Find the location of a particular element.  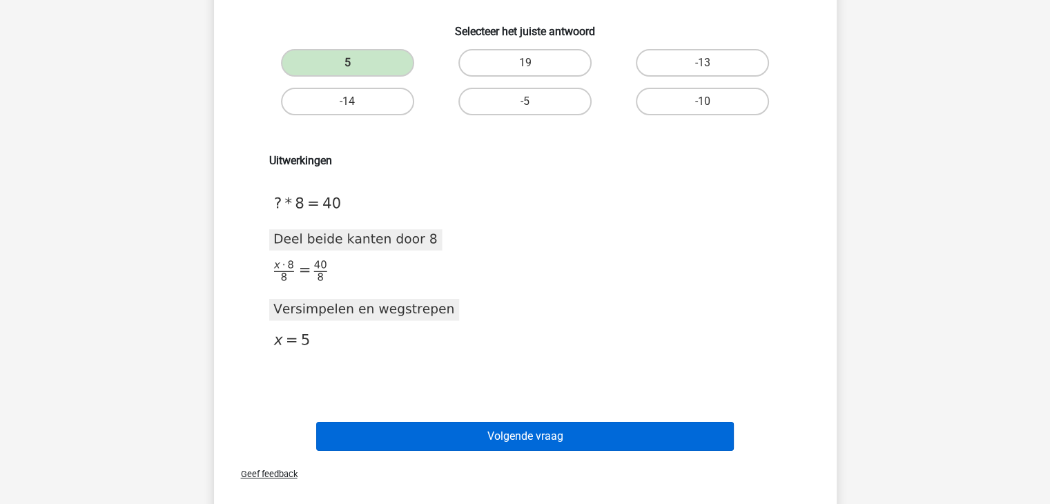

label: 5 is located at coordinates (347, 63).